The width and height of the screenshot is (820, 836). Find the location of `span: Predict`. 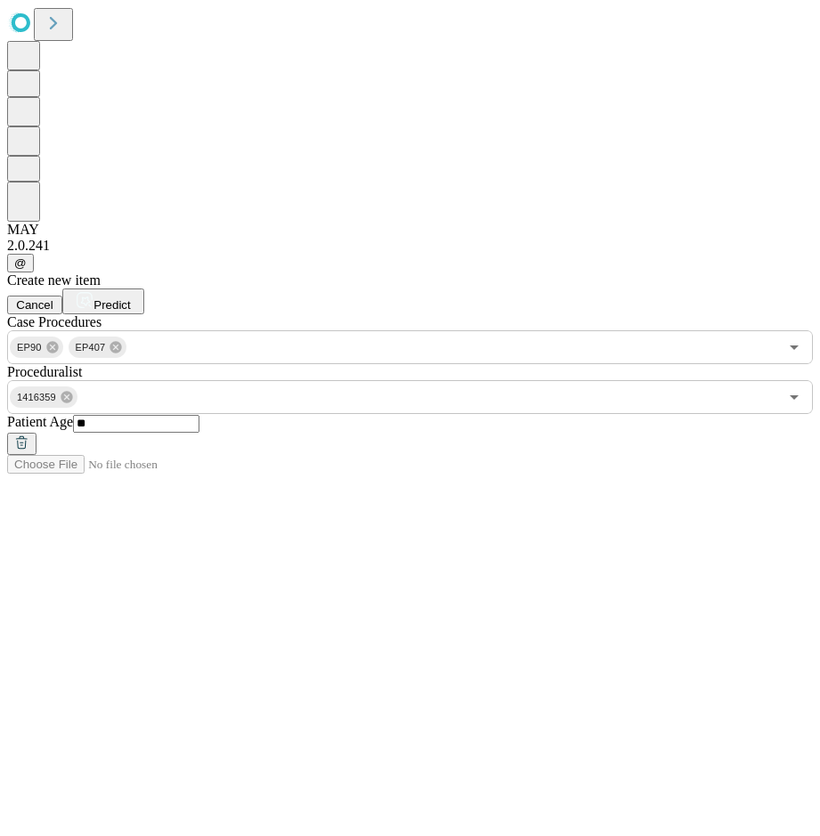

span: Predict is located at coordinates (111, 304).